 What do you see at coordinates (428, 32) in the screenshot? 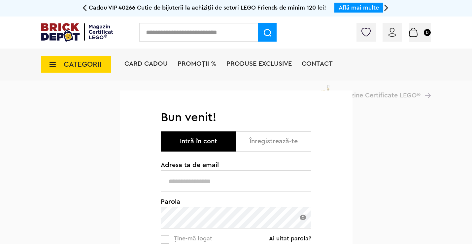
I see `small: 0` at bounding box center [428, 32].